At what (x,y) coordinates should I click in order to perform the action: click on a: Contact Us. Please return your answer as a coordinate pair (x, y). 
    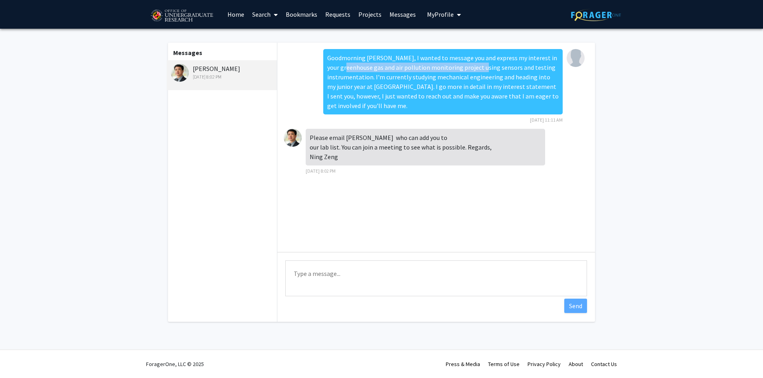
    Looking at the image, I should click on (604, 364).